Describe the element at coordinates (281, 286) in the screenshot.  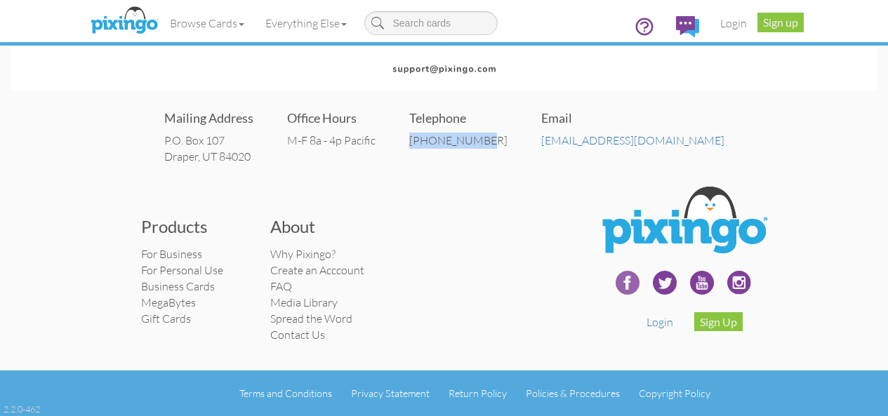
I see `a: FAQ` at that location.